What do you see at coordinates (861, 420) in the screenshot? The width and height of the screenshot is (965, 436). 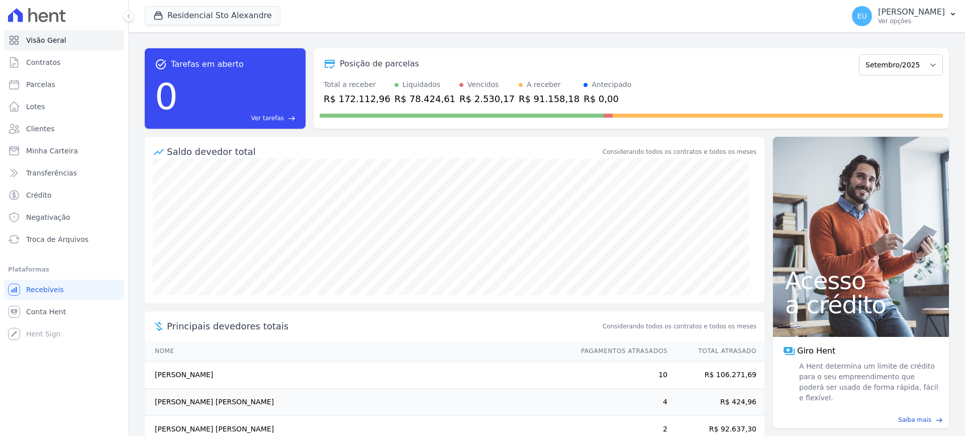 I see `a: Saiba mais east` at bounding box center [861, 420].